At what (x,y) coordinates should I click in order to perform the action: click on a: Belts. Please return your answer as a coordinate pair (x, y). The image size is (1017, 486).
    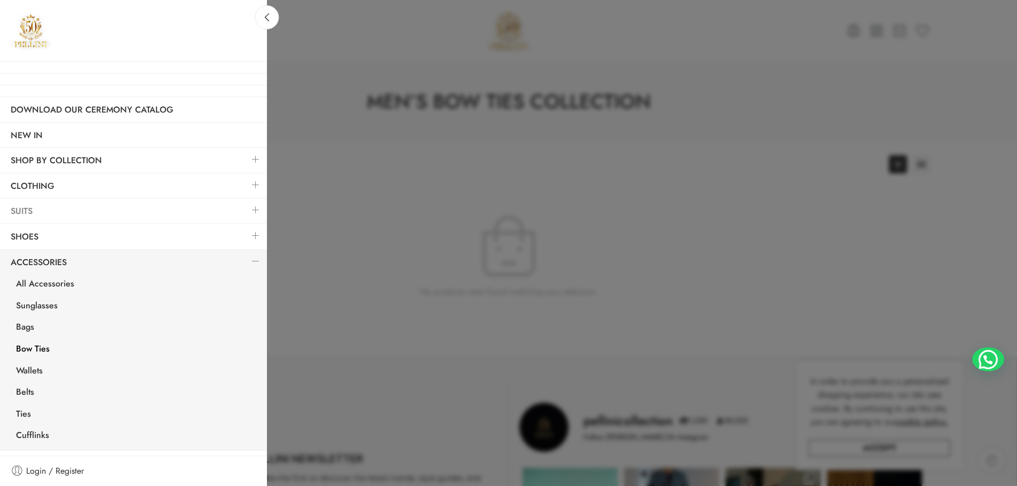
    Looking at the image, I should click on (136, 393).